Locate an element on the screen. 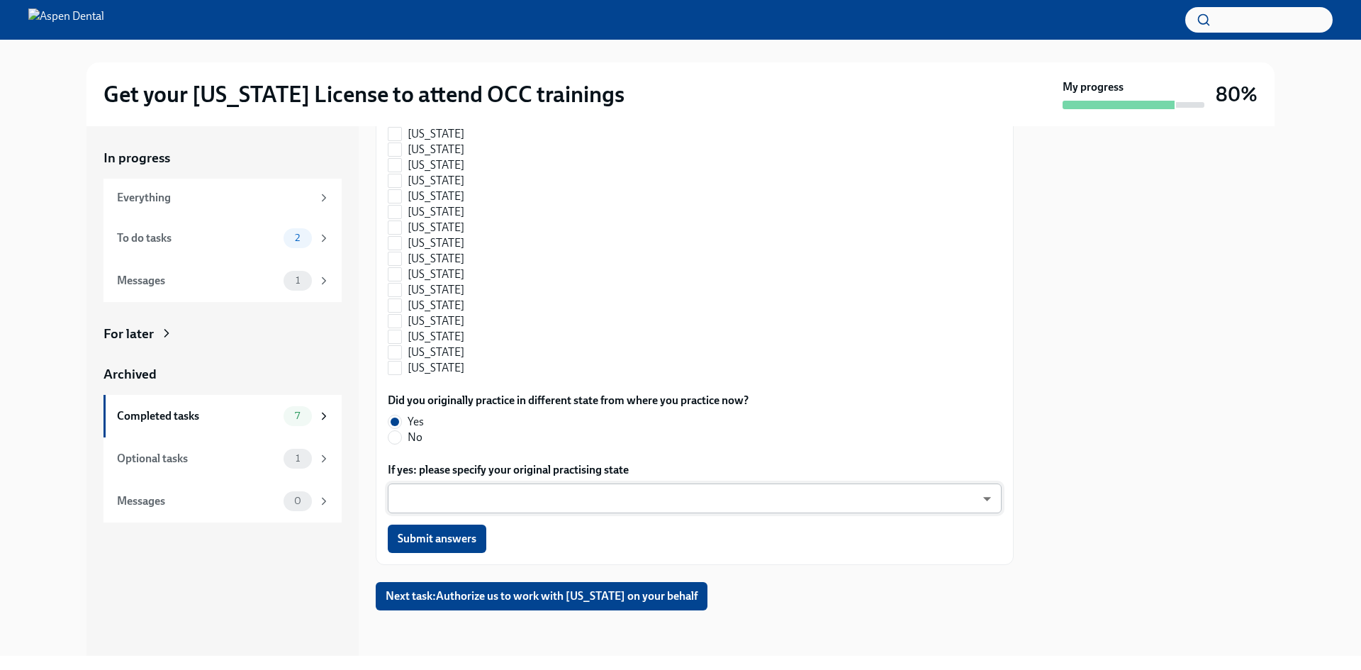 This screenshot has height=670, width=1361. span: Yes is located at coordinates (415, 422).